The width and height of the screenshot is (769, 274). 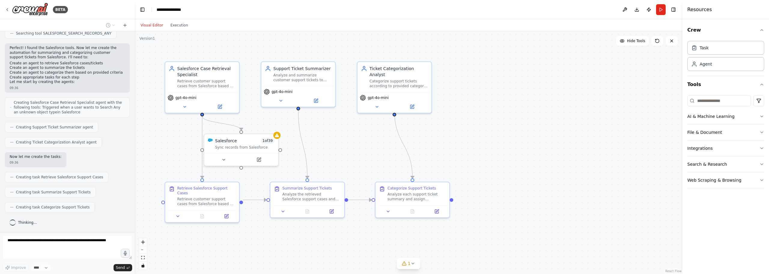 I want to click on button: Execution, so click(x=179, y=25).